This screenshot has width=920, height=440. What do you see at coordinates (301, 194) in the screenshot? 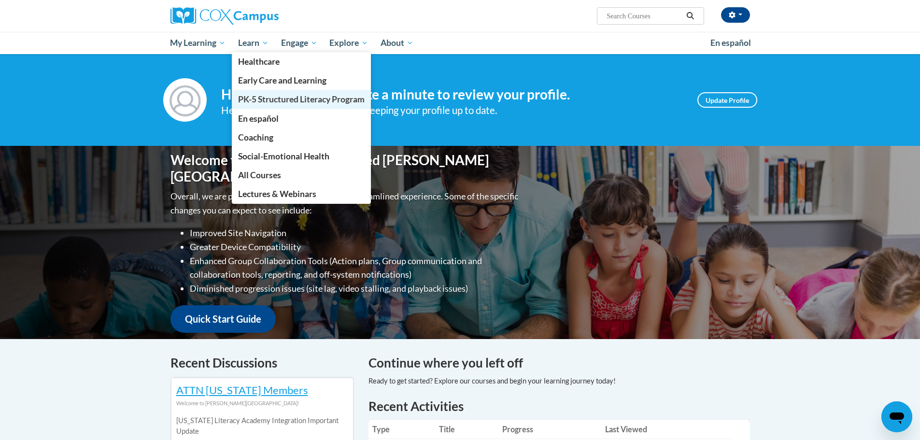
I see `a: Lectures & Webinars` at bounding box center [301, 194].